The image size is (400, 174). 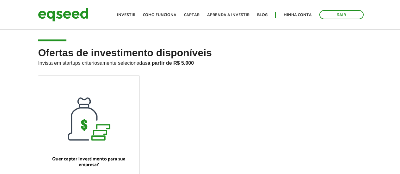 What do you see at coordinates (200, 61) in the screenshot?
I see `h2: Ofertas de investimento disponíveis` at bounding box center [200, 61].